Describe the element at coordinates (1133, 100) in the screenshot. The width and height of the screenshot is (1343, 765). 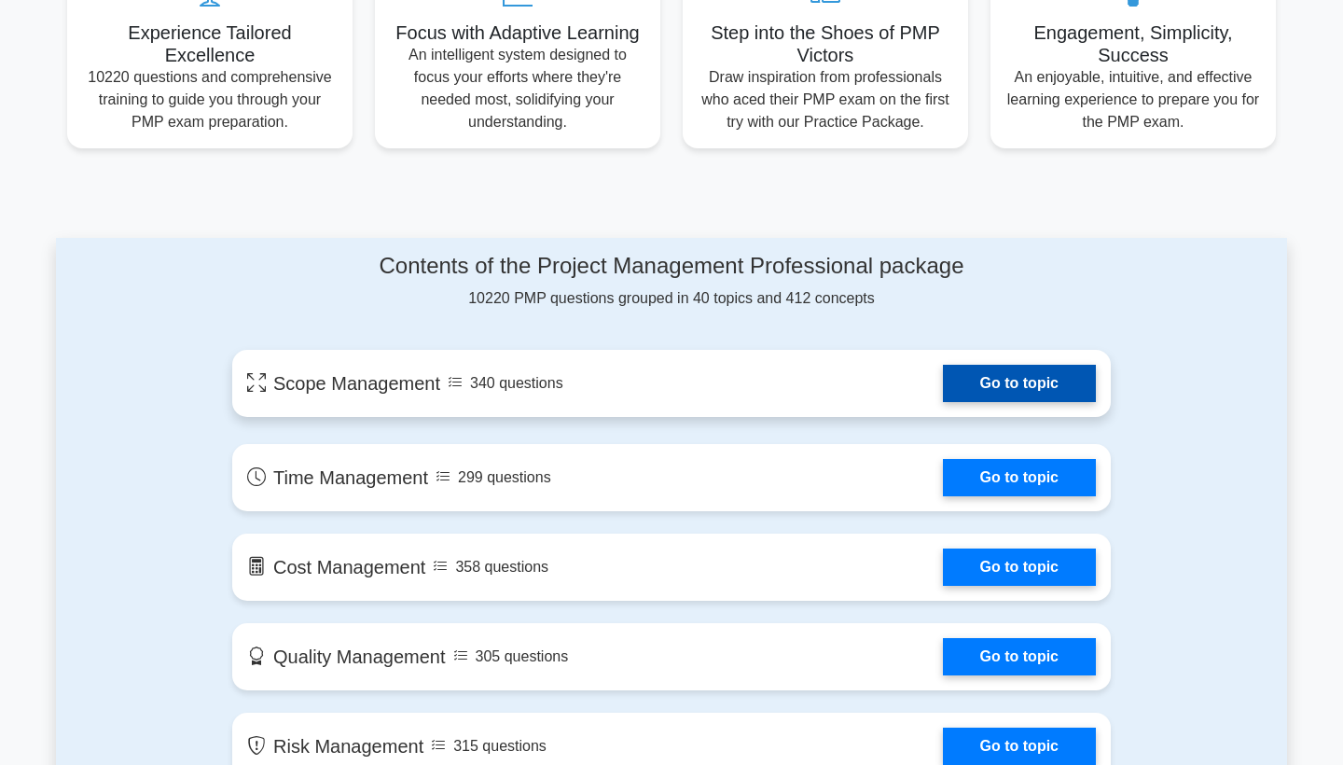
I see `p: An enjoyable, intuitive, and effective learning experience to prepare you for the PMP exam.` at that location.